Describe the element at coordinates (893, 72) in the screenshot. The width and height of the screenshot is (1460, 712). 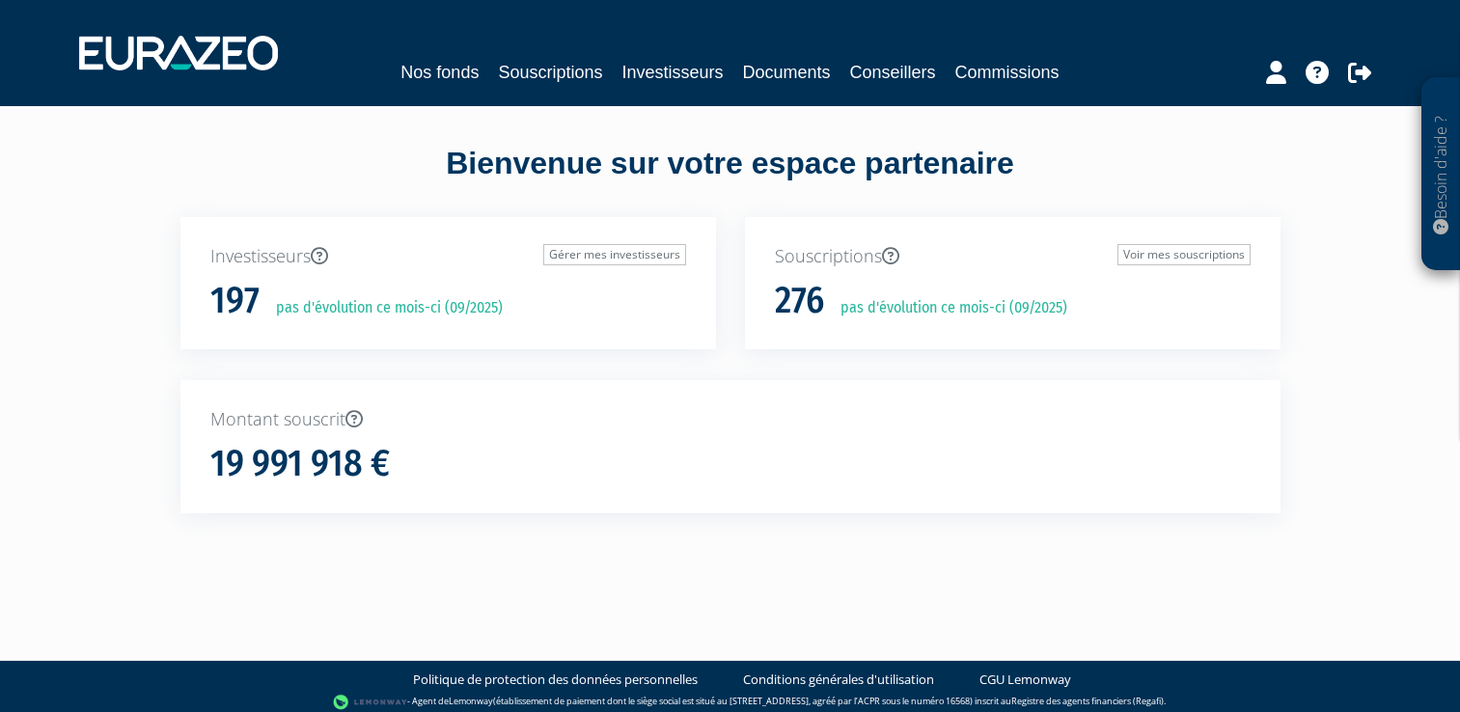
I see `a: Conseillers` at that location.